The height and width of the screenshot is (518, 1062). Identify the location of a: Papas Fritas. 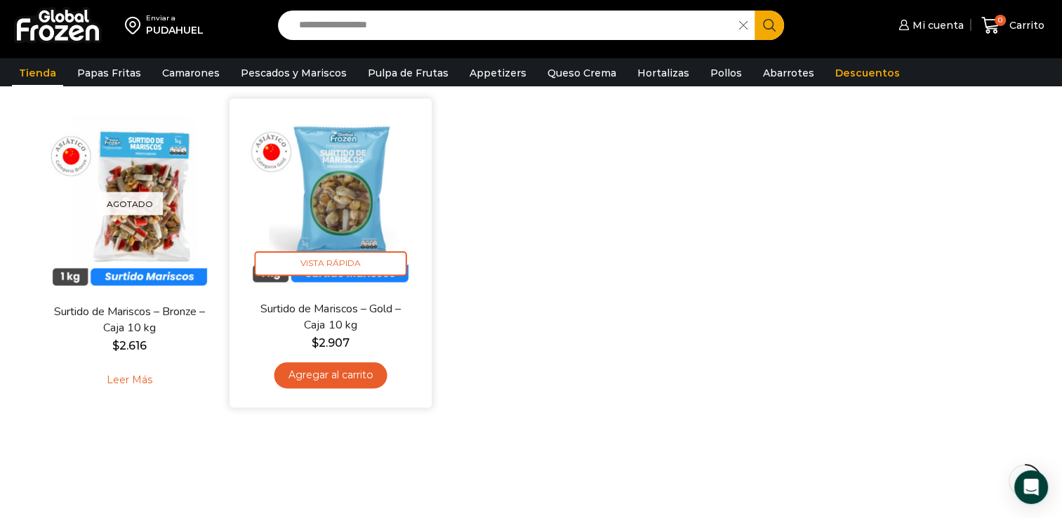
(109, 73).